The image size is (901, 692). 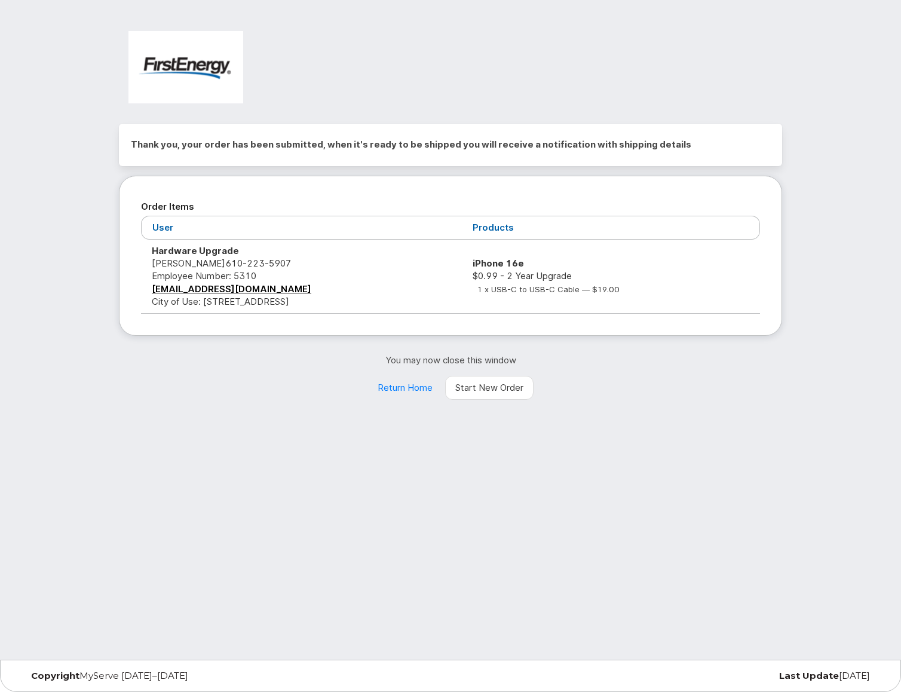 I want to click on span: 5907, so click(x=278, y=263).